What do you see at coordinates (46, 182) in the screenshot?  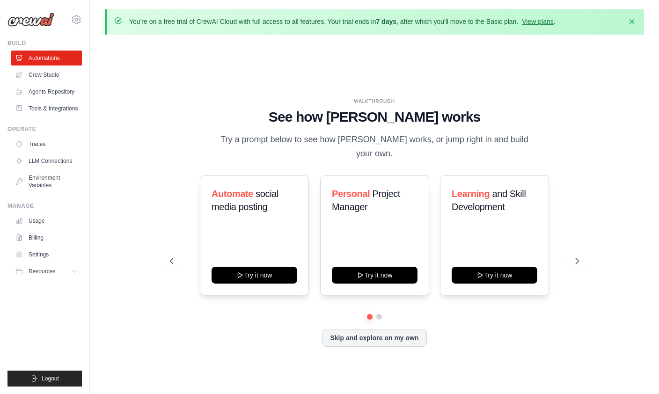 I see `a: Environment Variables` at bounding box center [46, 182].